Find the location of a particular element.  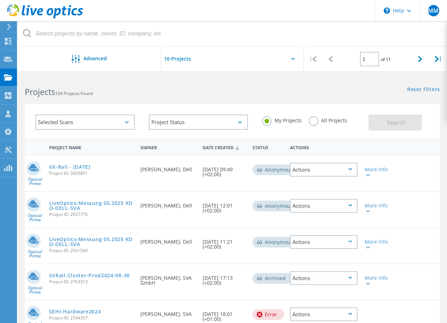

div: Error is located at coordinates (268, 314).